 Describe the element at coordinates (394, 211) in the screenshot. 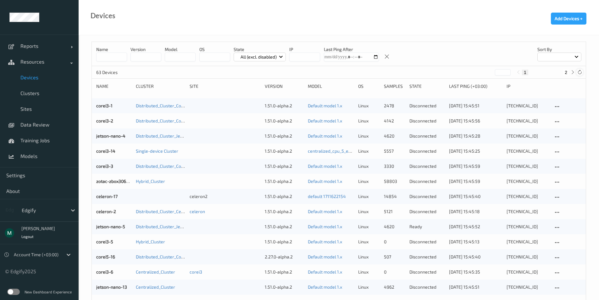

I see `div: 5121` at that location.